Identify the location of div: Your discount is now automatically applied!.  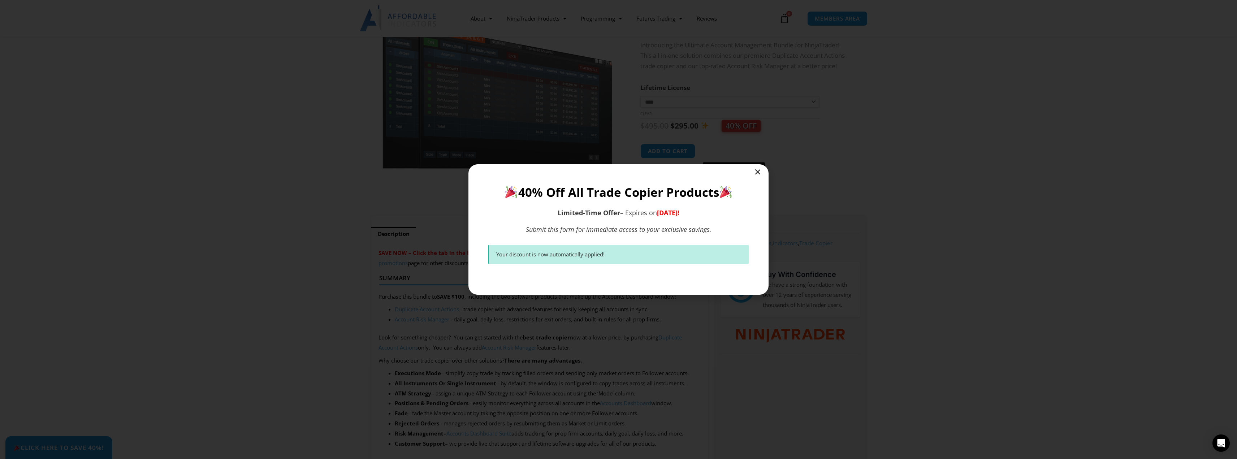
(618, 254).